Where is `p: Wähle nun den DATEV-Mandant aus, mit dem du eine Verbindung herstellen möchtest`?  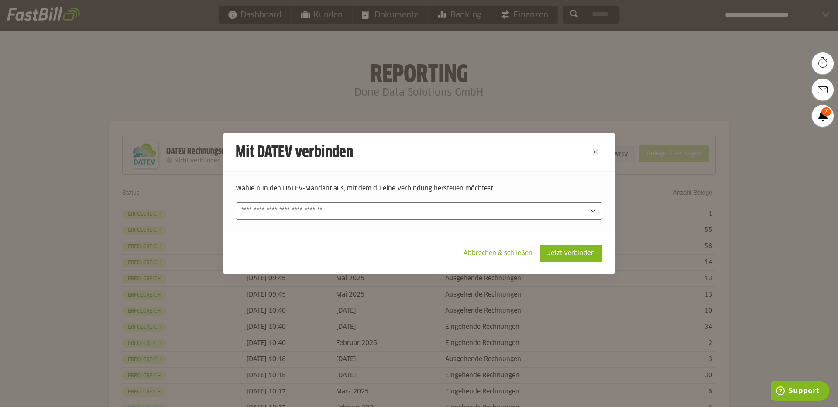 p: Wähle nun den DATEV-Mandant aus, mit dem du eine Verbindung herstellen möchtest is located at coordinates (419, 189).